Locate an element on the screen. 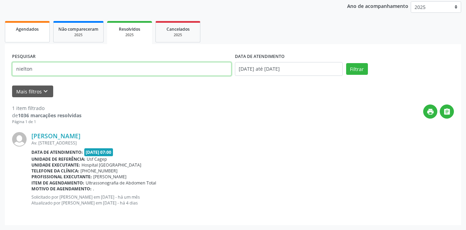 The image size is (466, 230). div: de is located at coordinates (47, 115).